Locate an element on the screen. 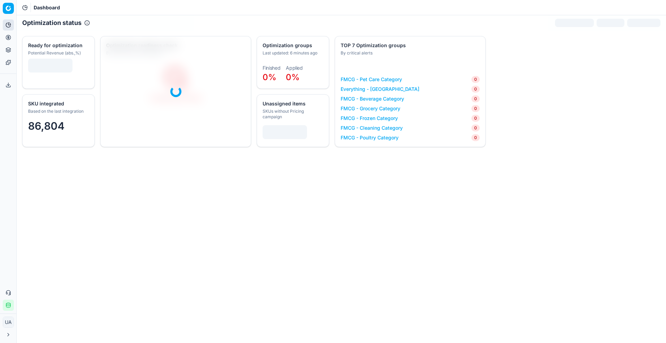 This screenshot has height=343, width=666. div: Unassigned items is located at coordinates (292, 104).